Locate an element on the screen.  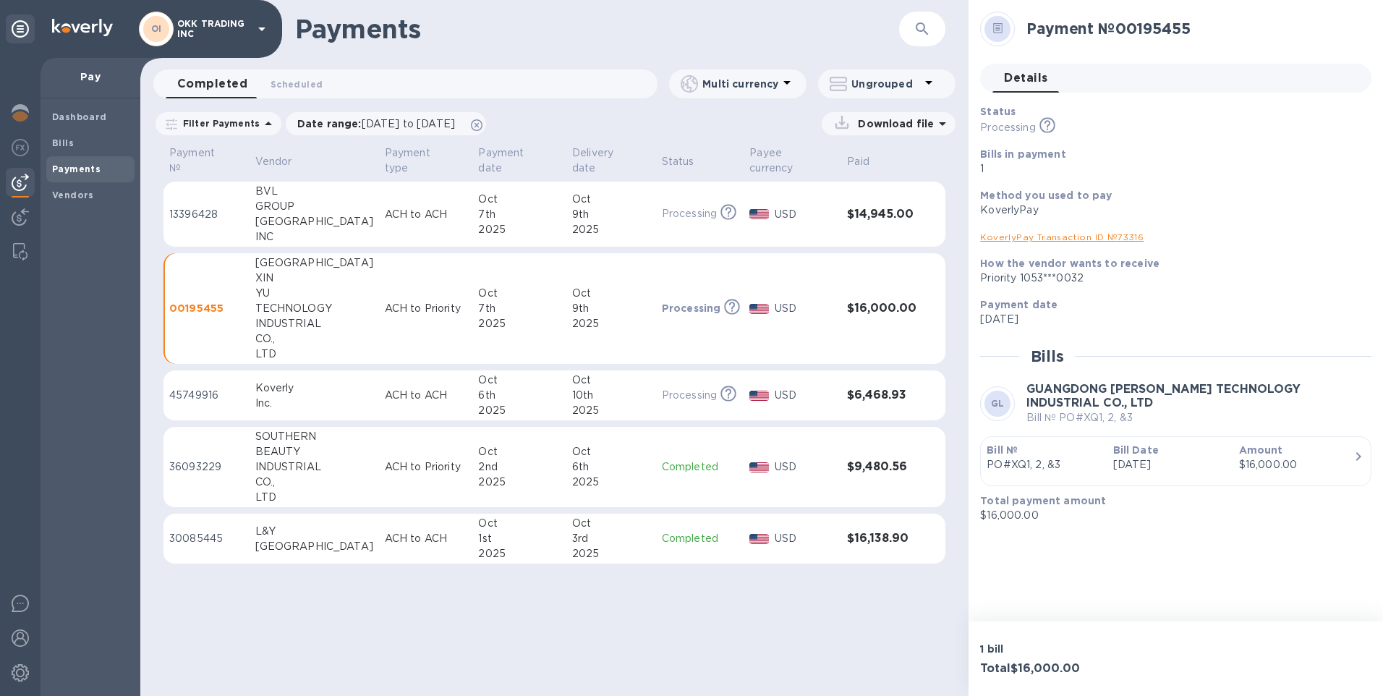
a: KoverlyPay Transaction ID № 73316 is located at coordinates (1062, 236).